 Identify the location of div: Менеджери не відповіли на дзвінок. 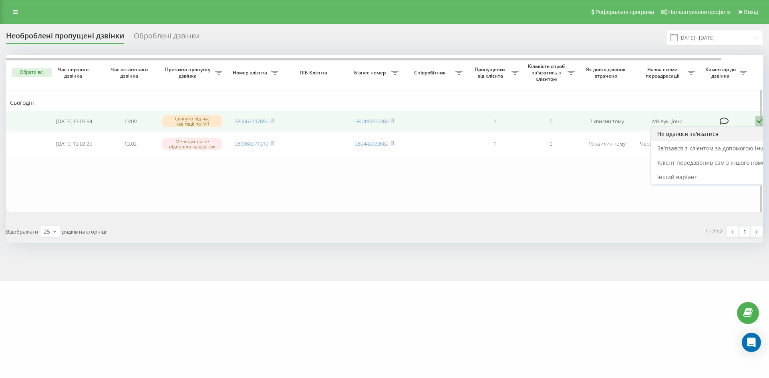
(192, 144).